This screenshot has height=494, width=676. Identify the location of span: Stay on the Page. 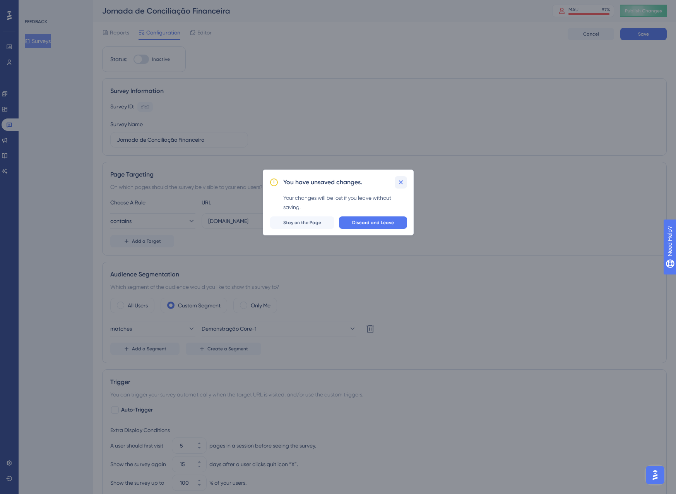
(302, 223).